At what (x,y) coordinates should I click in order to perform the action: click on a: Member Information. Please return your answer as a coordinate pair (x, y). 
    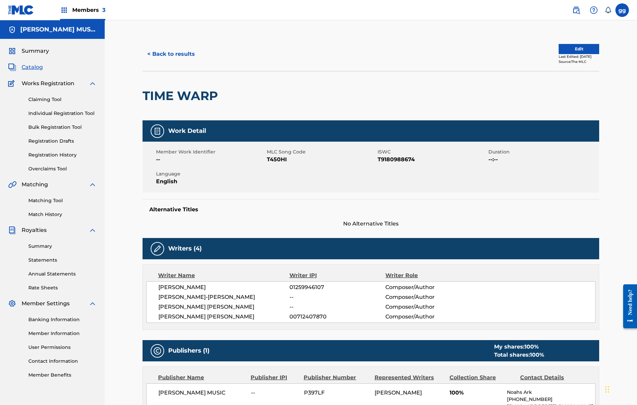
    Looking at the image, I should click on (62, 333).